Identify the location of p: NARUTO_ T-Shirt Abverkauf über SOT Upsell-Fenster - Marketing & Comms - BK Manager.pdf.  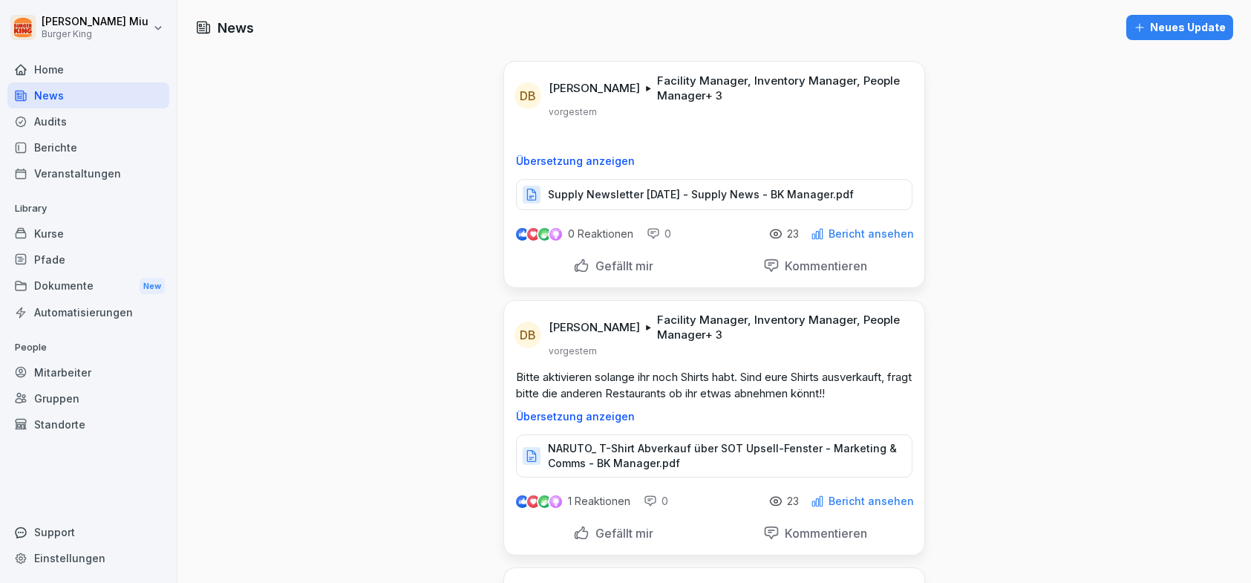
(722, 456).